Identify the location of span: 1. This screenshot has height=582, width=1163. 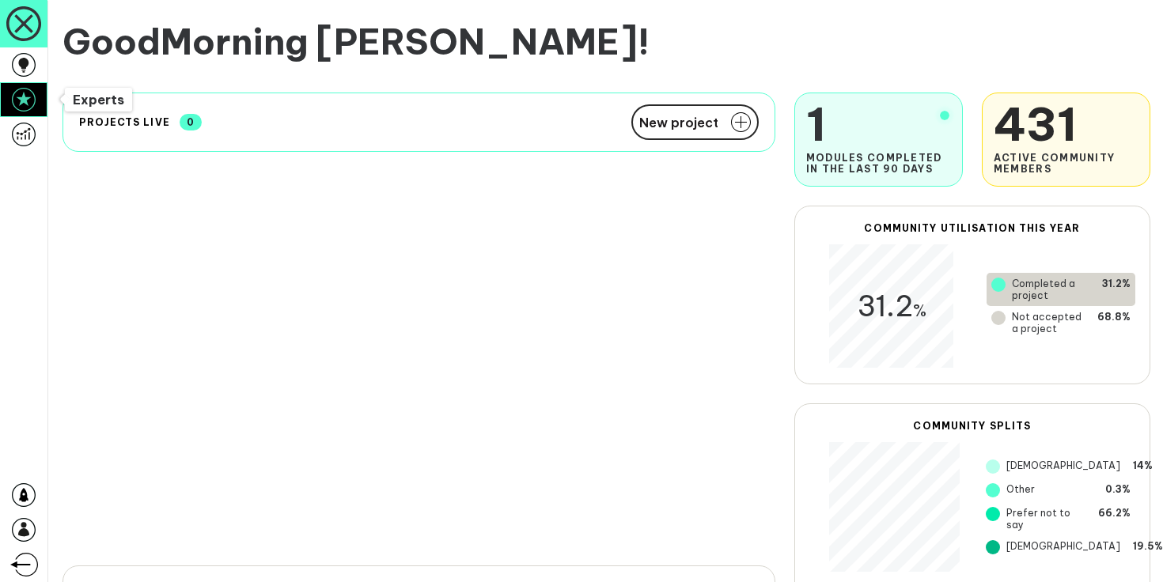
(878, 124).